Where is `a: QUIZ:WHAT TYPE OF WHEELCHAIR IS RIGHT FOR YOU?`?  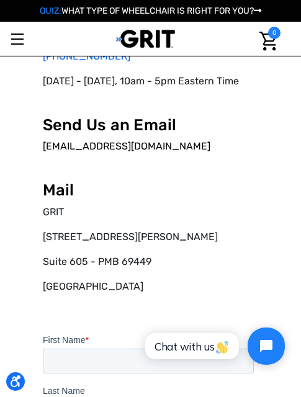
a: QUIZ:WHAT TYPE OF WHEELCHAIR IS RIGHT FOR YOU? is located at coordinates (150, 11).